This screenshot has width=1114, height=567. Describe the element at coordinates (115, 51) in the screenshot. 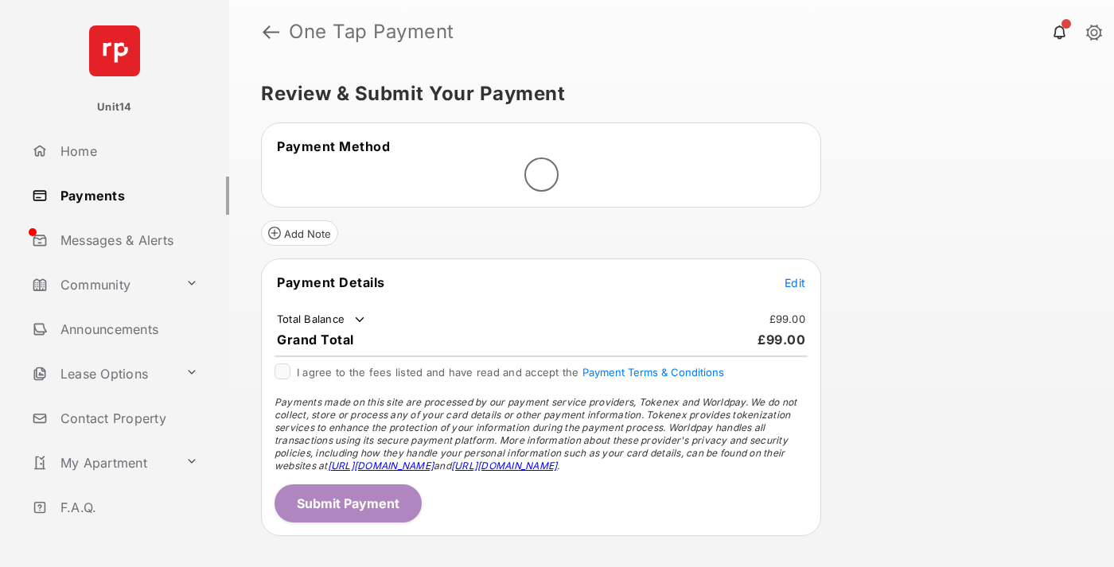

I see `img: svg+xml;base64,PHN2ZyB4bWxucz0iaHR0cDovL3d3dy53My5vcmcvMjAwMC9zdmciIHdpZHRoPSI2NCIgaGVpZ2h0PSI2NC...` at that location.